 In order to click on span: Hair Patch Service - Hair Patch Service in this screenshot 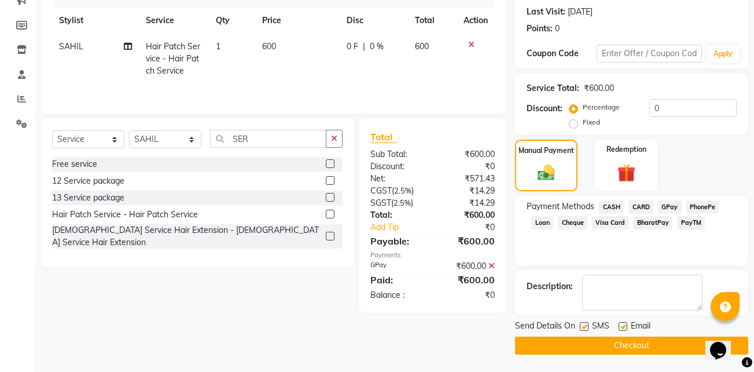, I will do `click(173, 58)`.